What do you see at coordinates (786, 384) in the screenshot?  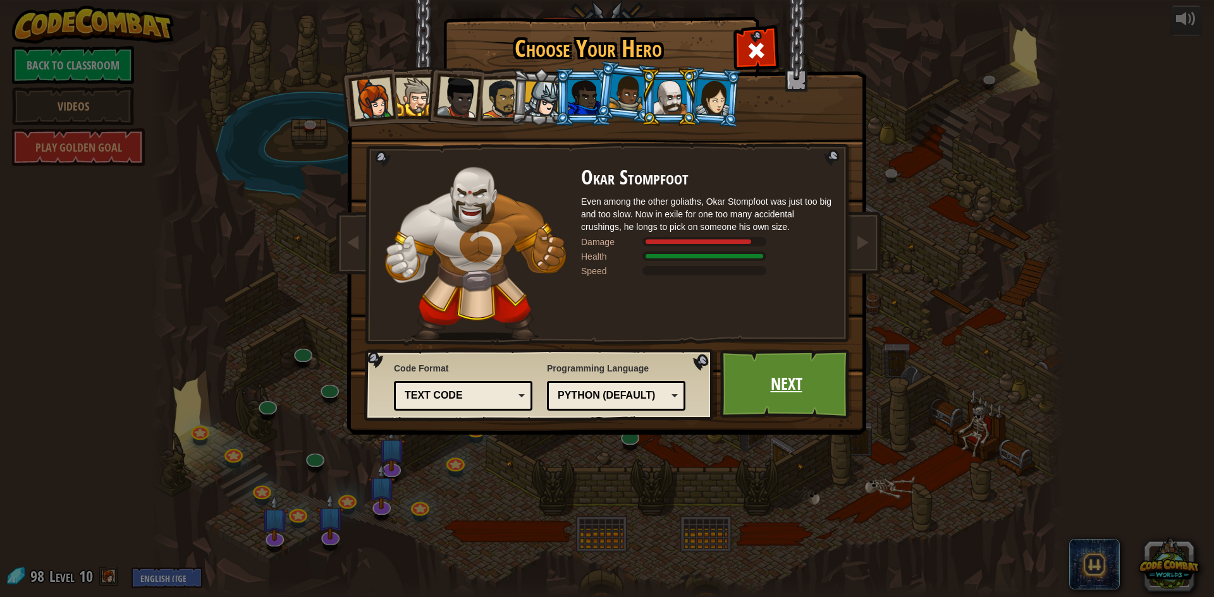 I see `a: Next` at bounding box center [786, 384].